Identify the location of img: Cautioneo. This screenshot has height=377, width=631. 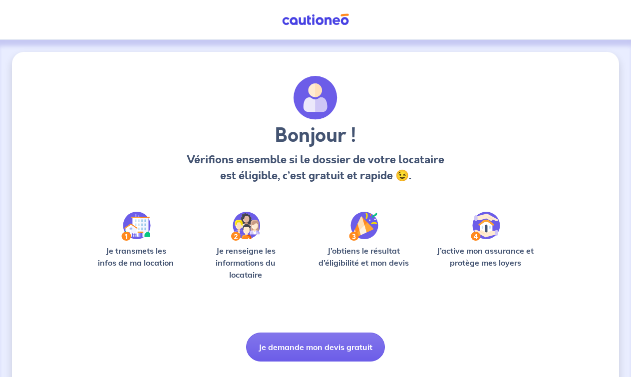
(315, 19).